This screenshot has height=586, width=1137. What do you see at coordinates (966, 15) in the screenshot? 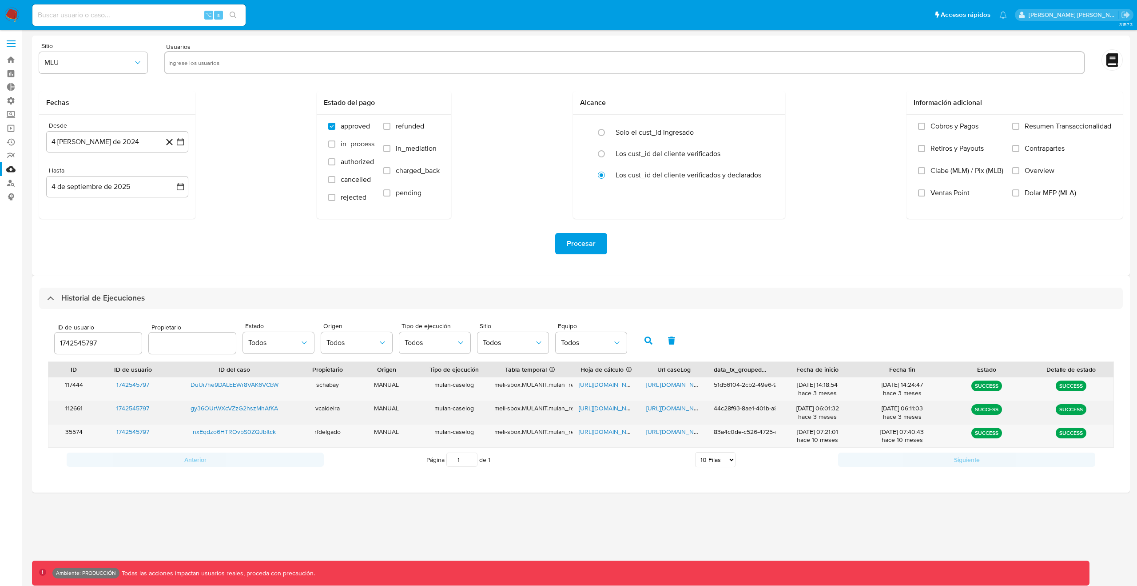
I see `span: Accesos rápidos` at bounding box center [966, 15].